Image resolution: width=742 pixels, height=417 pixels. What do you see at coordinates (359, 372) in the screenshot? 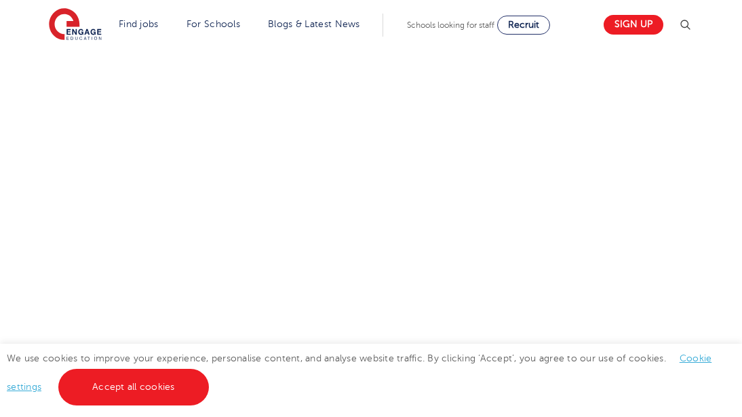
I see `span: We use cookies to improve your experience, personalise content, and analyse website traffic. By c...` at bounding box center [359, 372].